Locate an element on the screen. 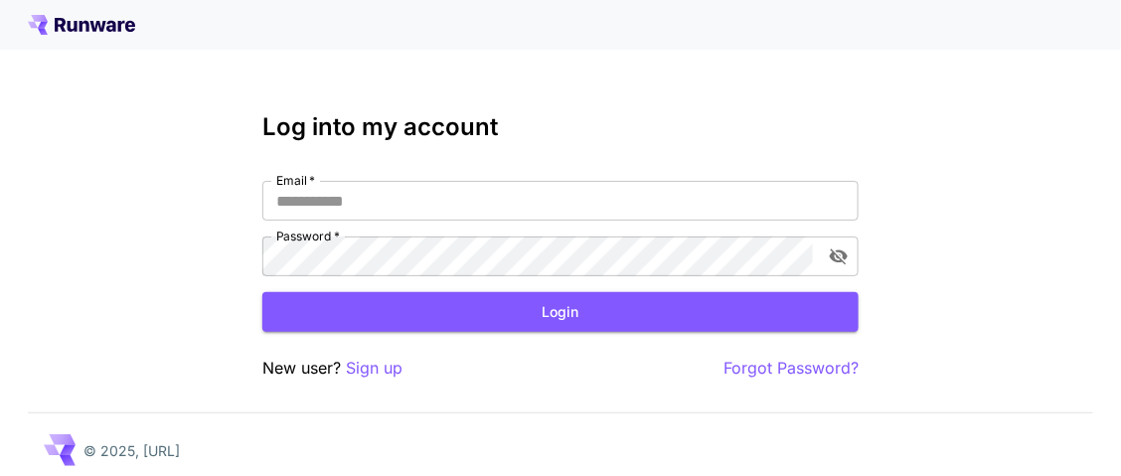 This screenshot has width=1121, height=476. button: Login is located at coordinates (560, 312).